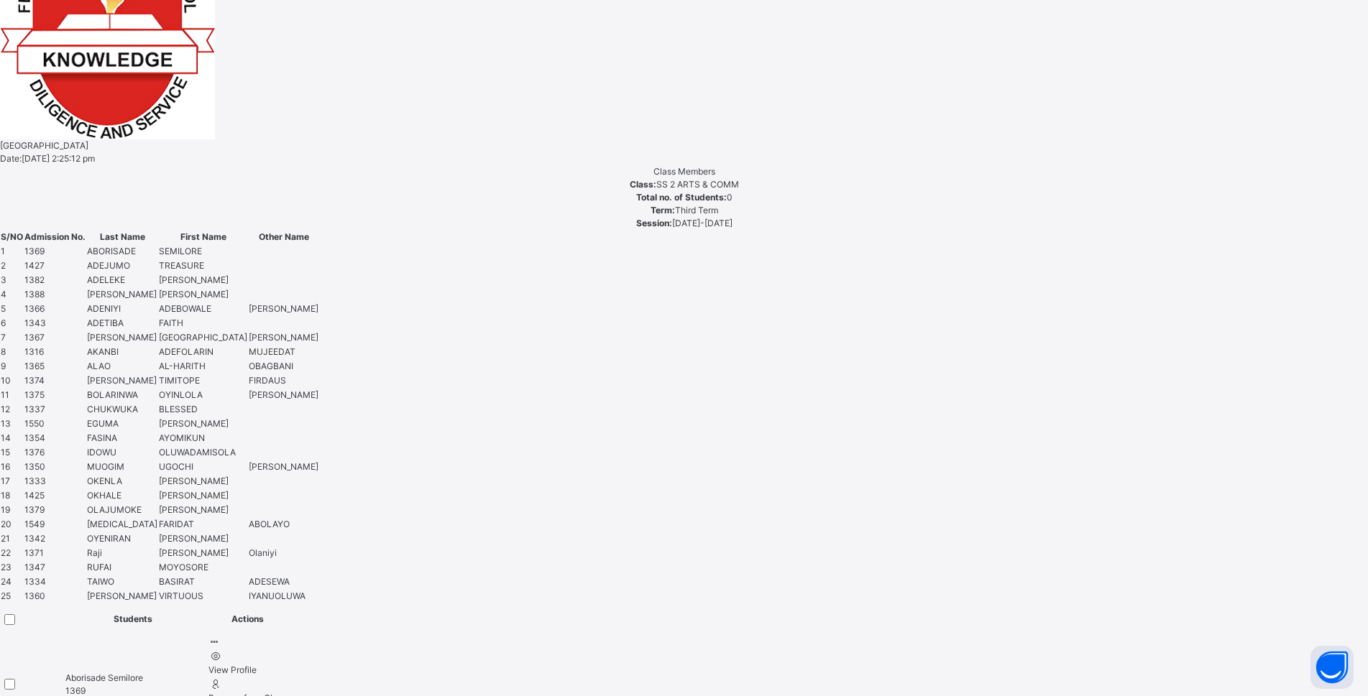 The image size is (1368, 696). I want to click on button: Open asap, so click(1332, 668).